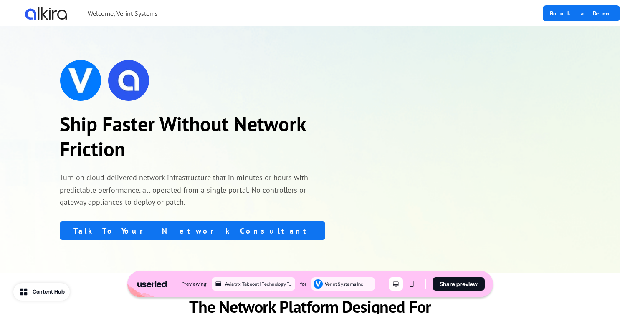 This screenshot has width=620, height=314. Describe the element at coordinates (192, 231) in the screenshot. I see `button: Talk To Your Network Consultant` at that location.